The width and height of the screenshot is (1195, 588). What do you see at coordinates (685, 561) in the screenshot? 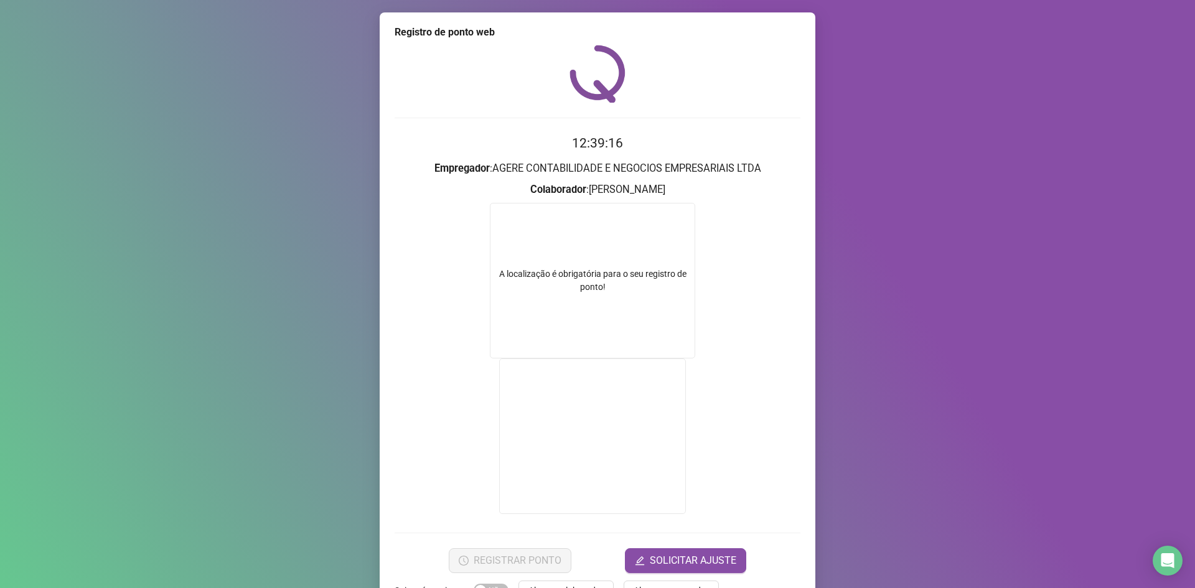
I see `button: editSOLICITAR AJUSTE` at bounding box center [685, 561].